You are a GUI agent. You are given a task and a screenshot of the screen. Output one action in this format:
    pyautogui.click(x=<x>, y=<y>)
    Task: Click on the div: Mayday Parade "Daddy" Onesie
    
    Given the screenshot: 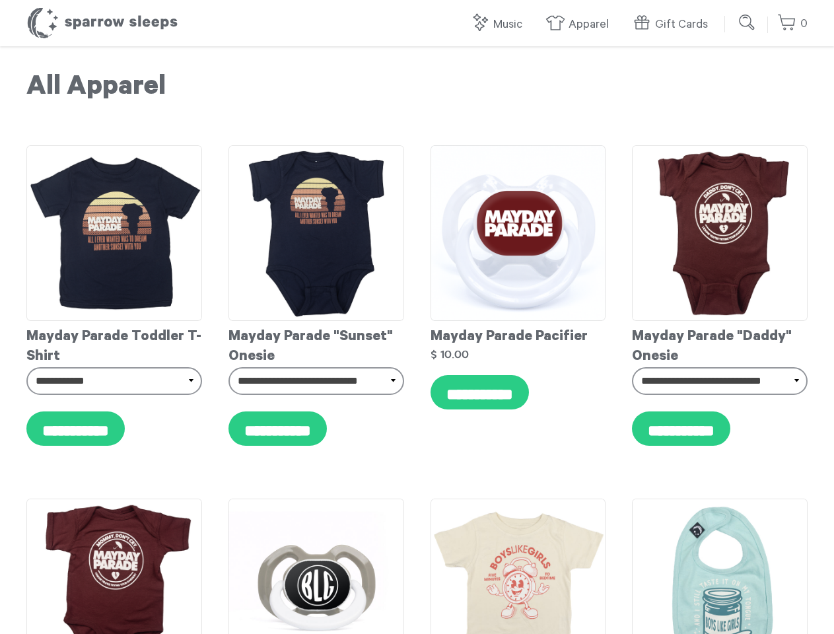 What is the action you would take?
    pyautogui.click(x=719, y=344)
    